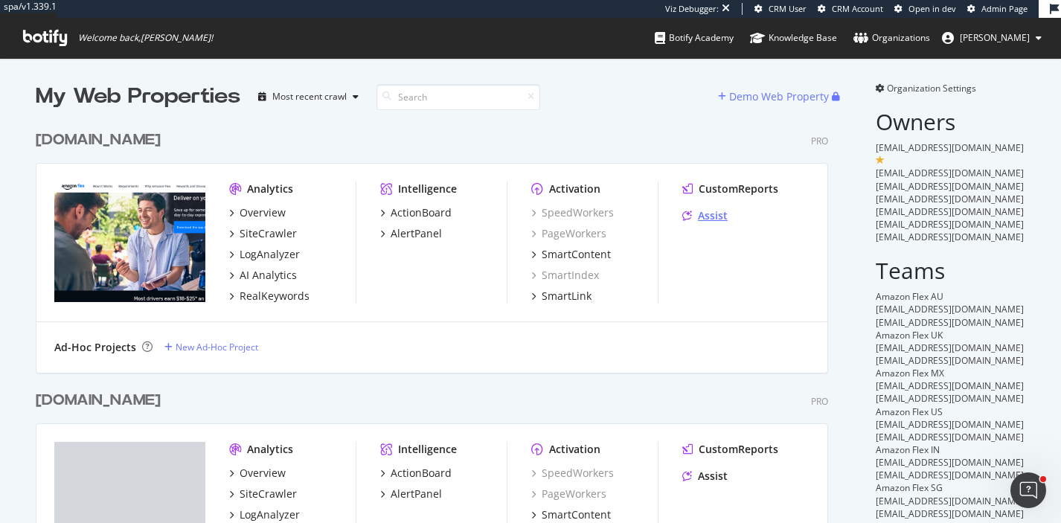  I want to click on span: nathan, so click(995, 37).